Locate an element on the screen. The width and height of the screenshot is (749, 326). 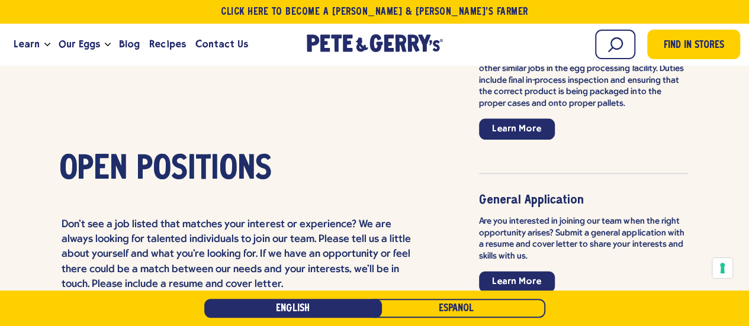
a: Español is located at coordinates (457, 309).